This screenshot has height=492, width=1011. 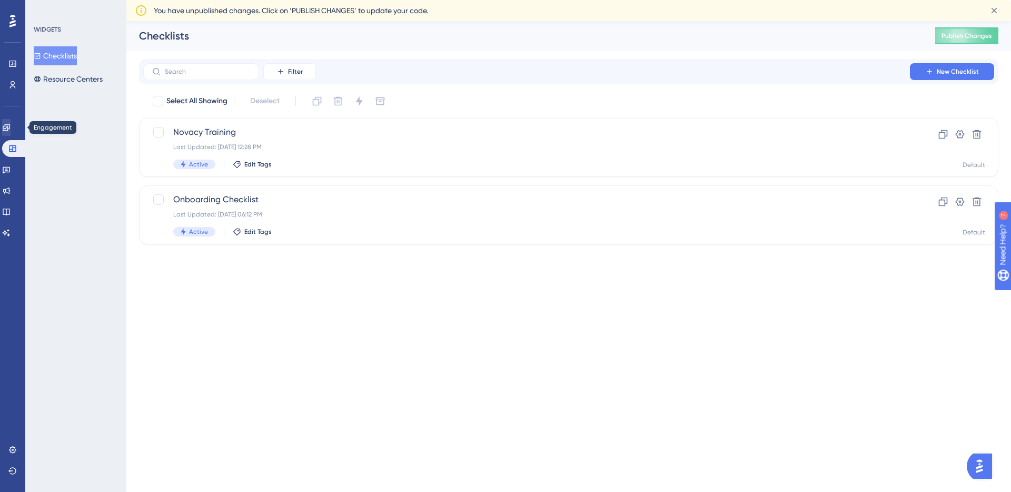 I want to click on span: Novacy Training, so click(x=527, y=132).